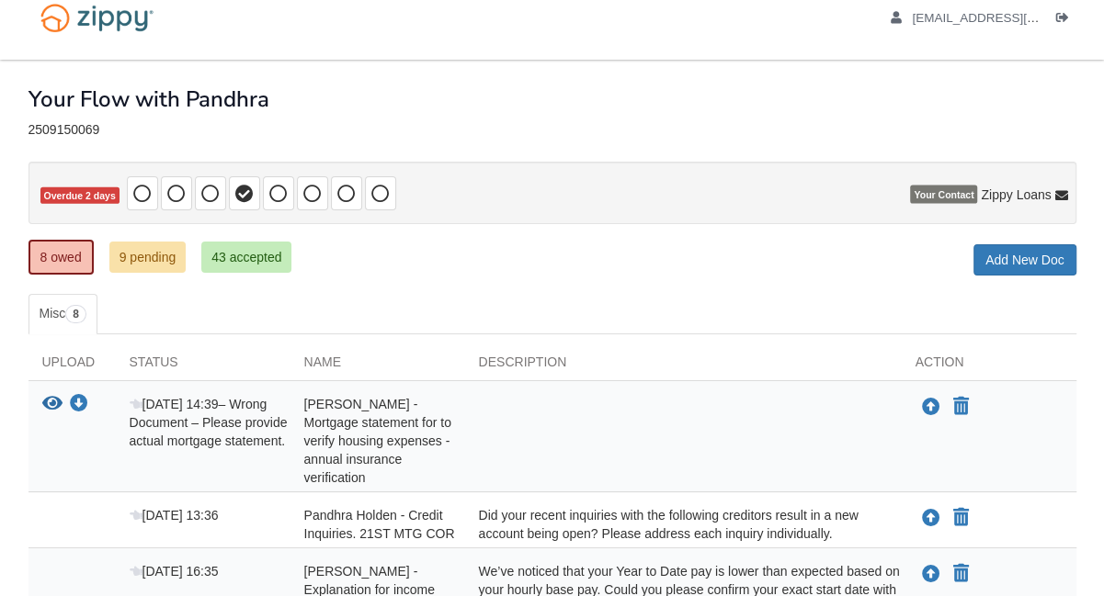 This screenshot has height=596, width=1104. What do you see at coordinates (931, 518) in the screenshot?
I see `button: Upload Pandhra Holden - Credit Inquiries. 21ST MTG COR` at bounding box center [931, 518].